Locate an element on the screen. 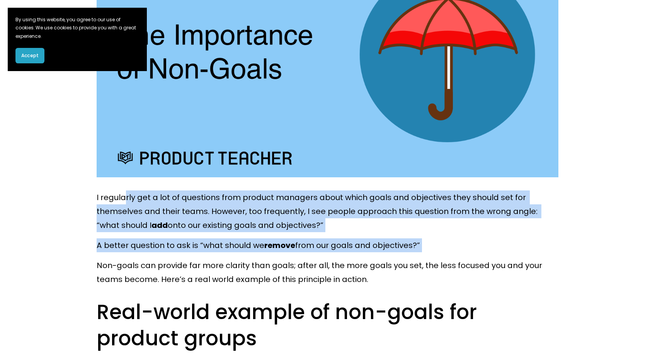 The width and height of the screenshot is (655, 355). strong: add is located at coordinates (160, 225).